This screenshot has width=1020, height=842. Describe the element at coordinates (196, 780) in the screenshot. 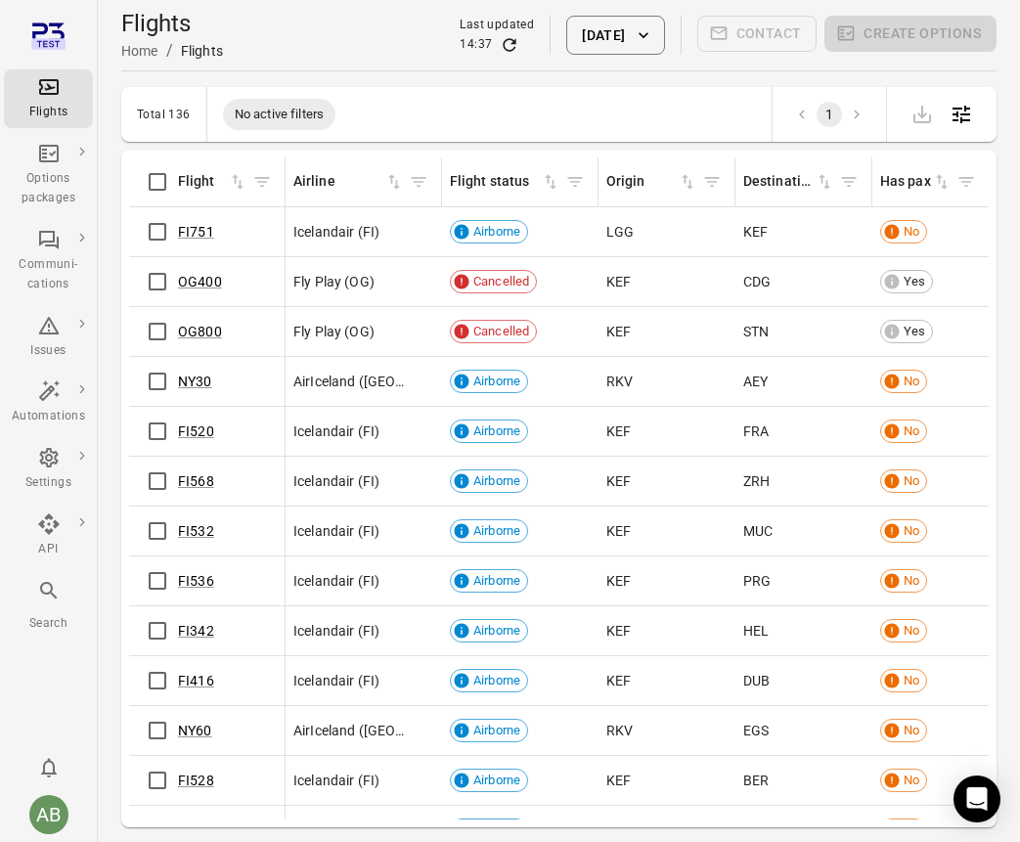

I see `a: FI528` at that location.